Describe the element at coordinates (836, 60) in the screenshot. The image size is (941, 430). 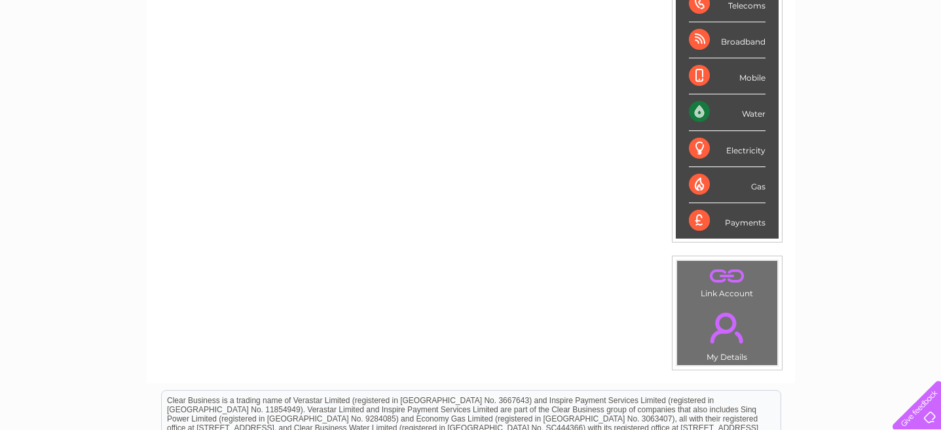
I see `a: Blog` at that location.